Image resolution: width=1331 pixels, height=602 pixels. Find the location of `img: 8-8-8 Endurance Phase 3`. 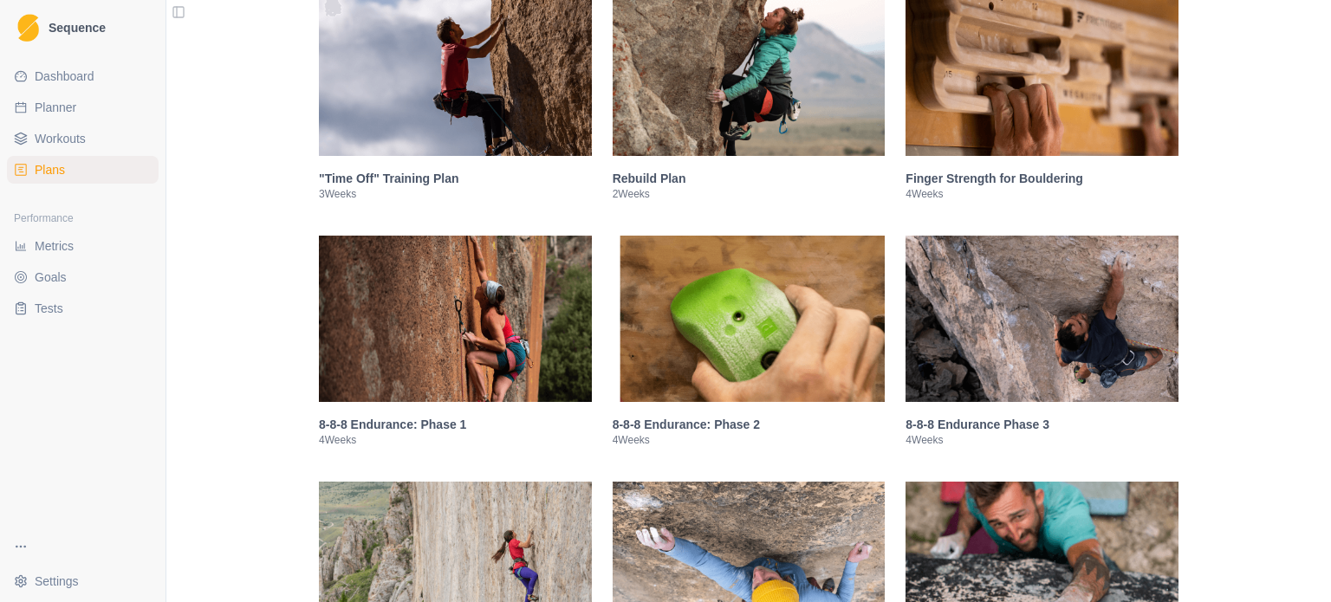

img: 8-8-8 Endurance Phase 3 is located at coordinates (1041, 319).